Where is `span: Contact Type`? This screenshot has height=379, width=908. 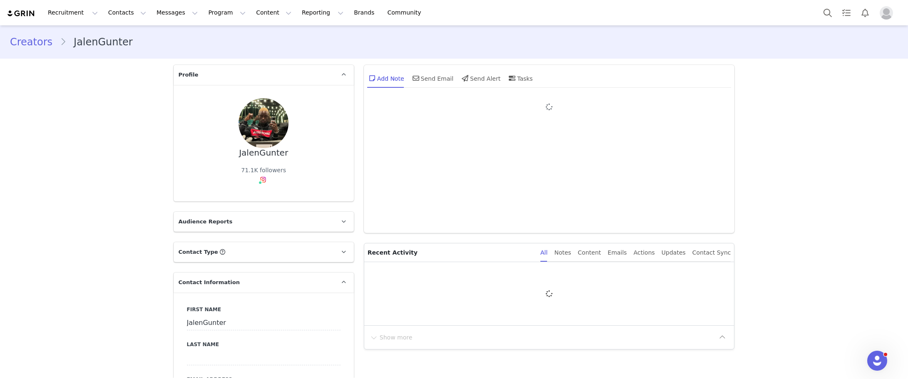
span: Contact Type is located at coordinates (198, 252).